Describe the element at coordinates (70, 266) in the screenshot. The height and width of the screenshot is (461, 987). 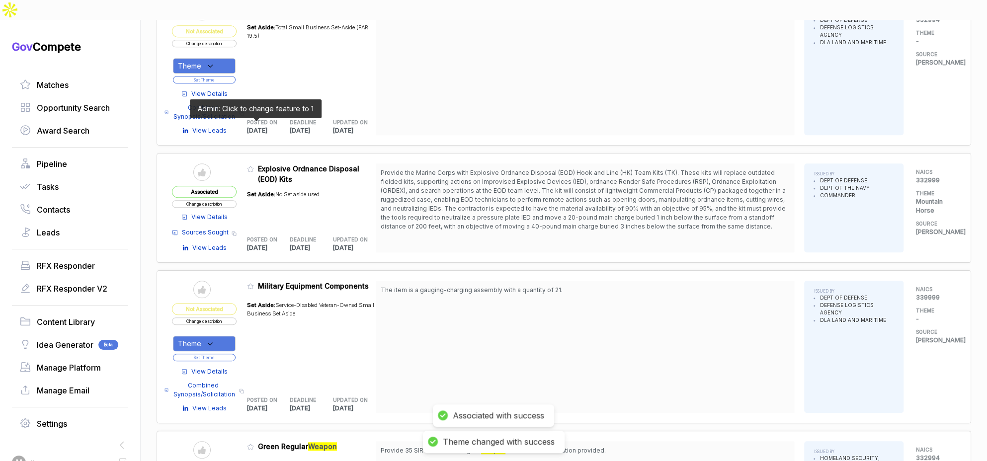
I see `a: RFX Responder` at that location.